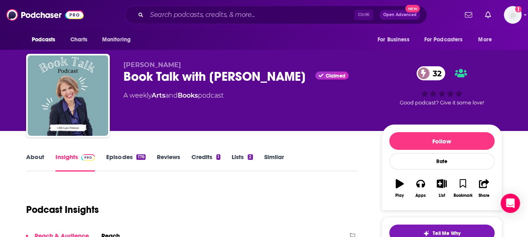  What do you see at coordinates (45, 15) in the screenshot?
I see `img: Podchaser - Follow, Share and Rate Podcasts` at bounding box center [45, 15].